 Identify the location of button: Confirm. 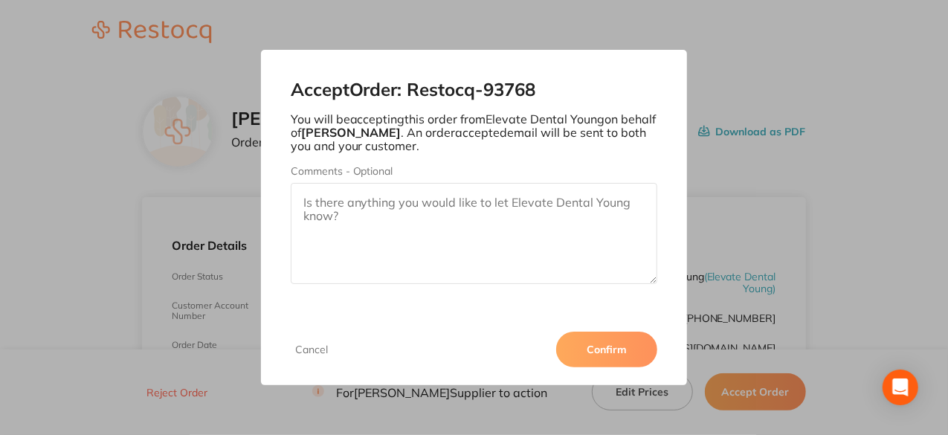
(607, 350).